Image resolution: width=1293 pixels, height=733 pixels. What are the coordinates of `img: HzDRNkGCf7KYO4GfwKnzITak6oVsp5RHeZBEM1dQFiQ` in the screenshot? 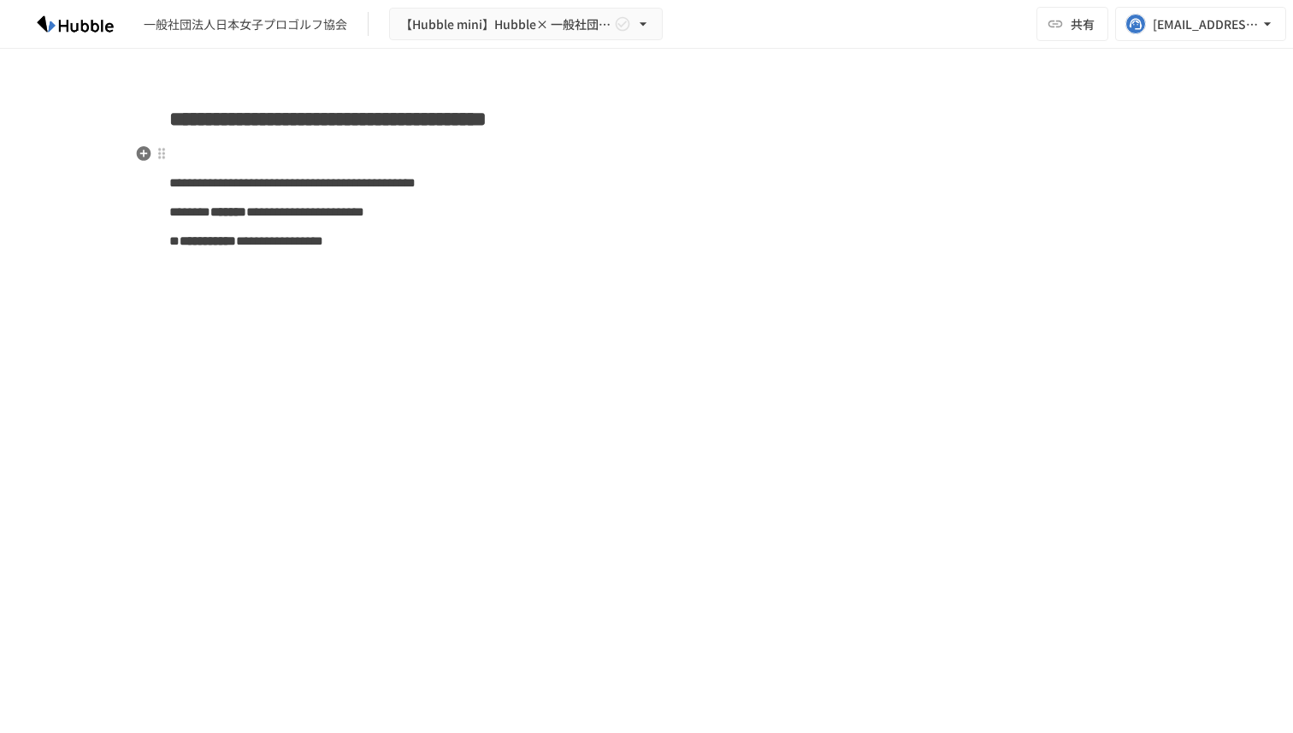 It's located at (75, 24).